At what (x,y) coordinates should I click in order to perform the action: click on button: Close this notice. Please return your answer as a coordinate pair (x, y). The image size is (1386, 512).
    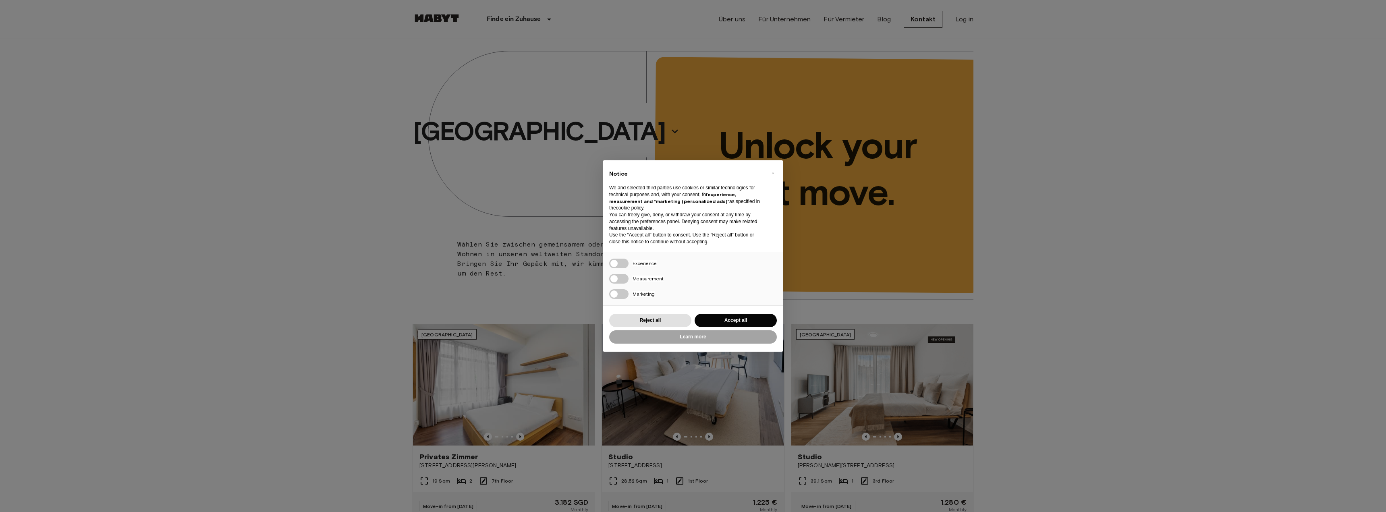
    Looking at the image, I should click on (773, 173).